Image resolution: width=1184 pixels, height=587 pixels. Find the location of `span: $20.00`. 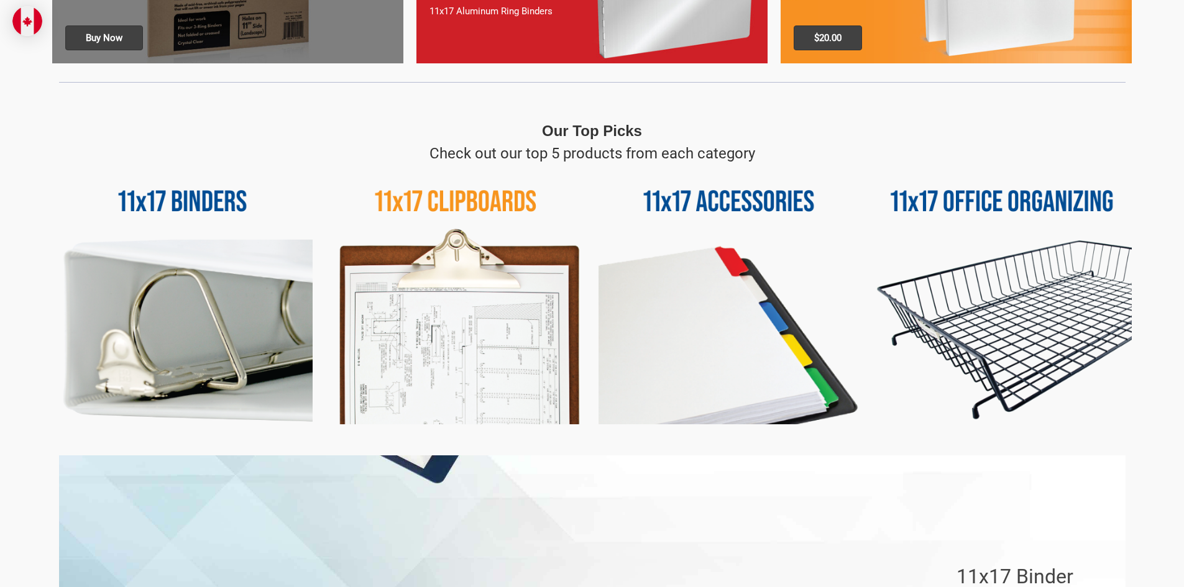

span: $20.00 is located at coordinates (828, 38).